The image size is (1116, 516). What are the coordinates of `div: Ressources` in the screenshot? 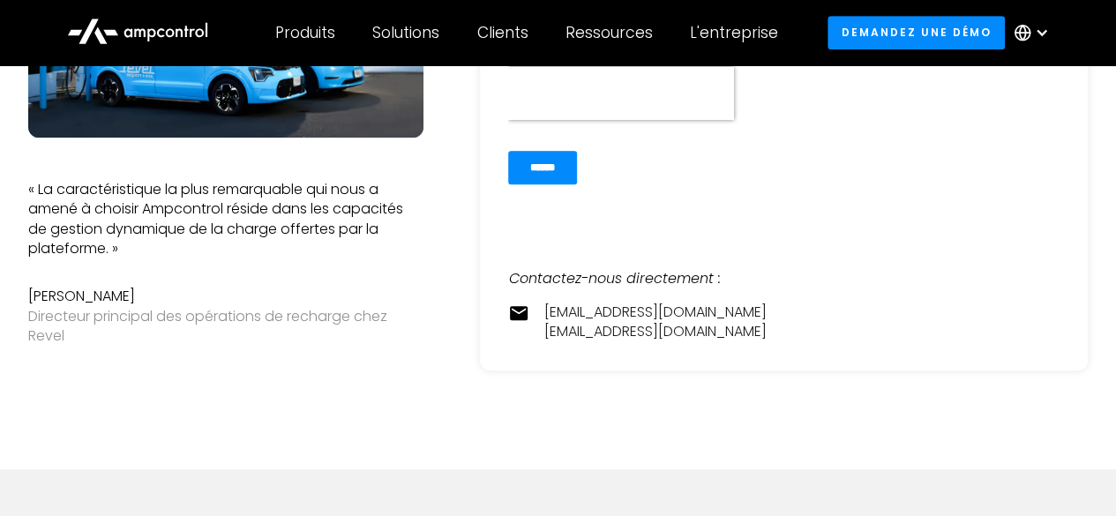 It's located at (609, 33).